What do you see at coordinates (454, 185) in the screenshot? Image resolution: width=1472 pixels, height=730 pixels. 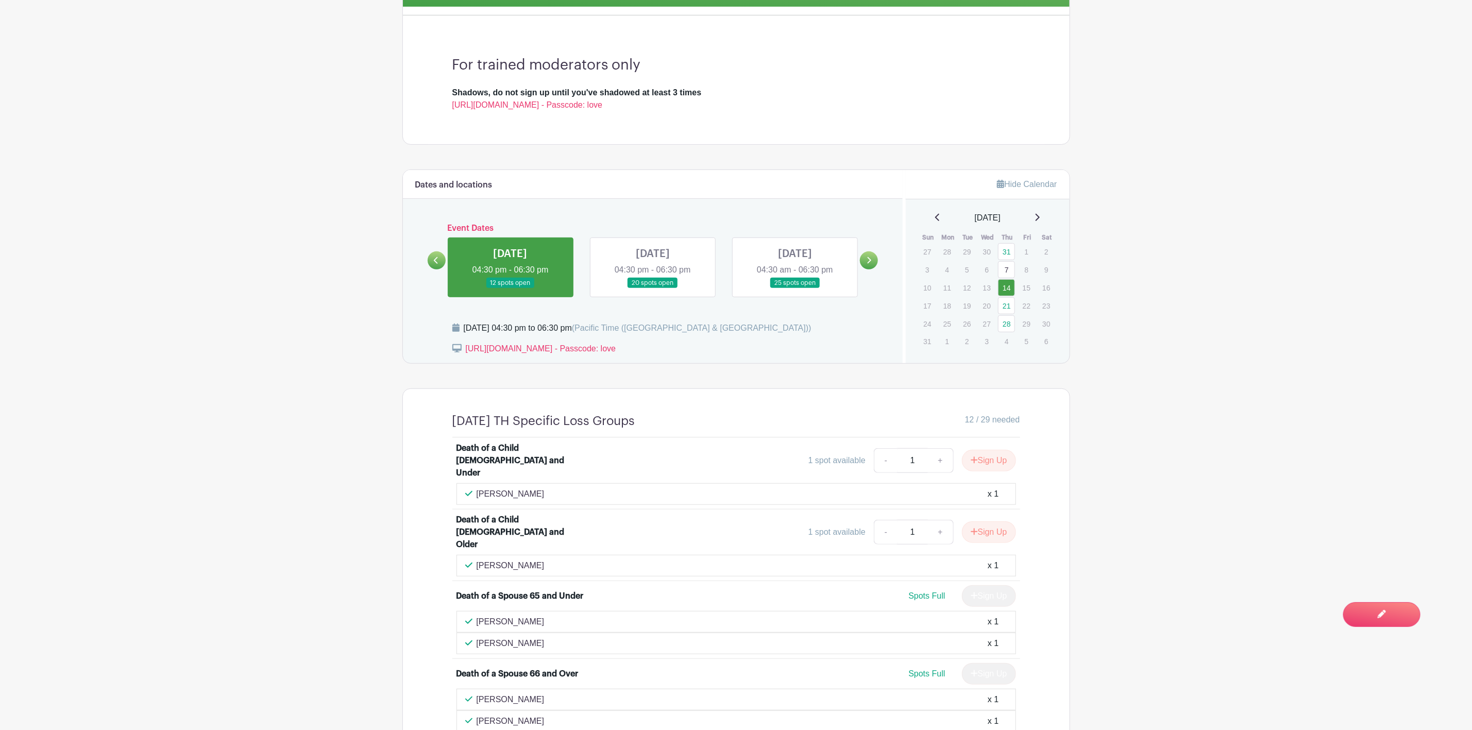 I see `h6: Dates and locations` at bounding box center [454, 185].